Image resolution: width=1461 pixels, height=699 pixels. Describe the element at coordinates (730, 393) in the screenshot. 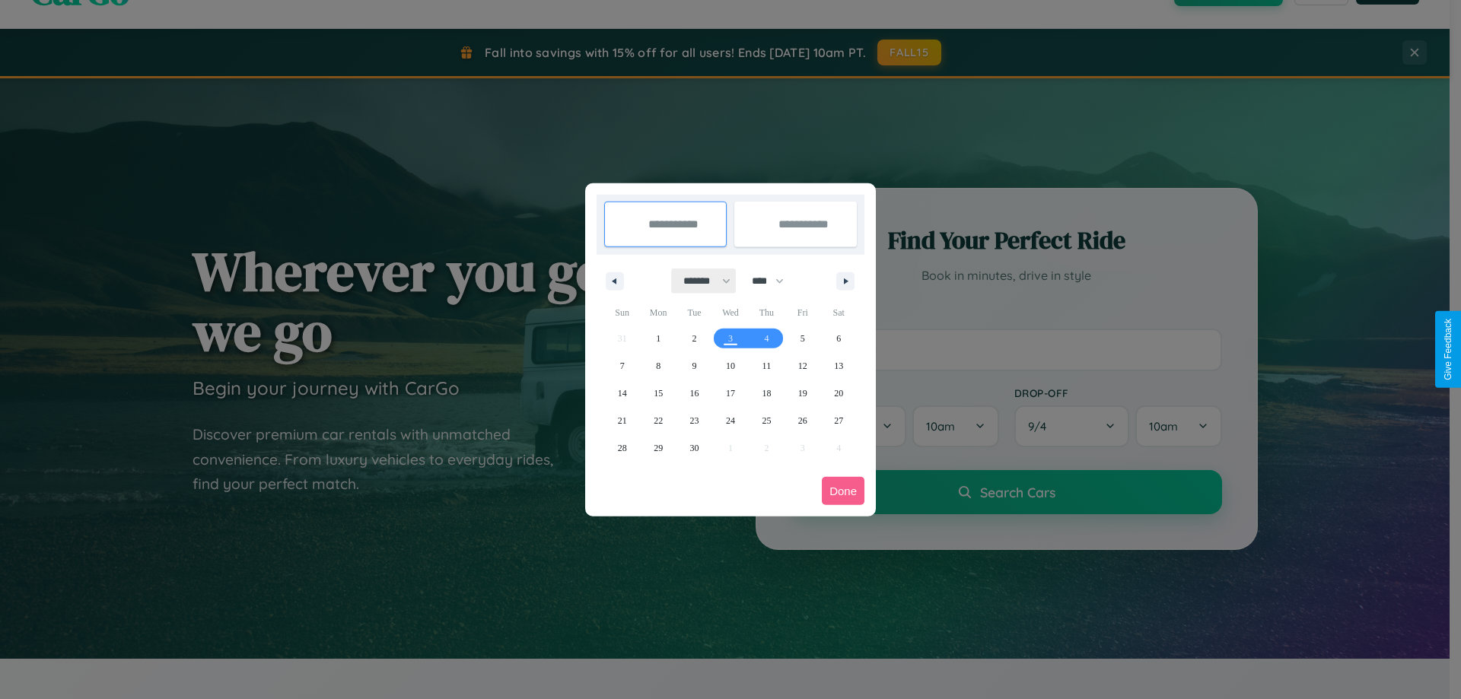

I see `button: 17` at that location.